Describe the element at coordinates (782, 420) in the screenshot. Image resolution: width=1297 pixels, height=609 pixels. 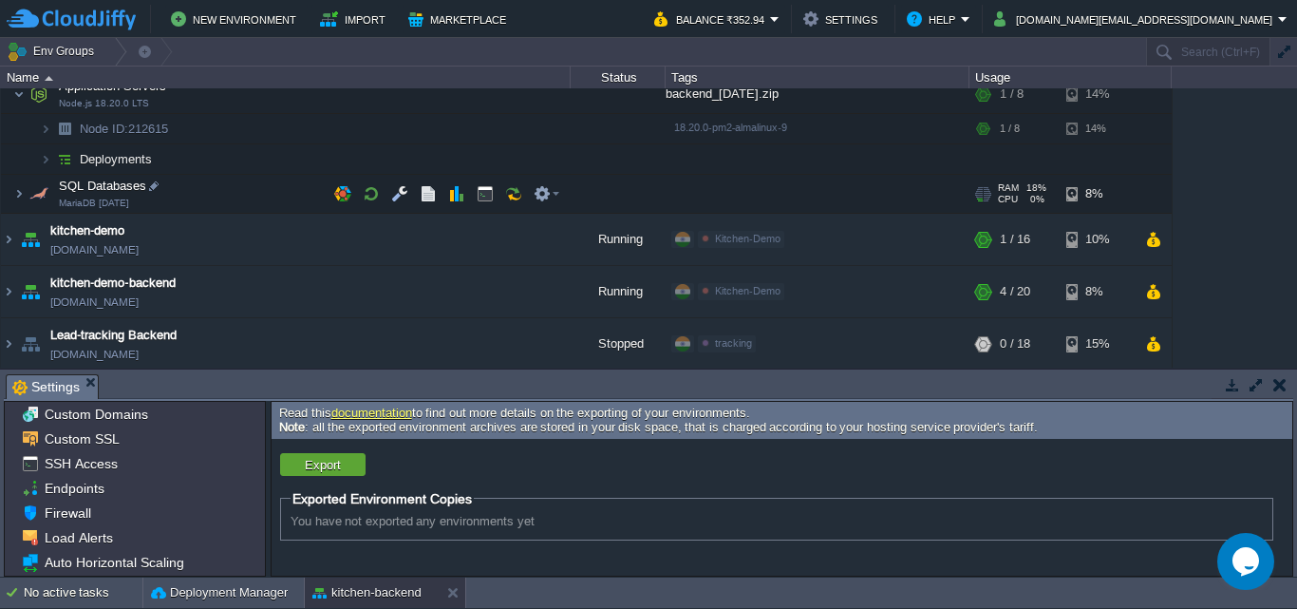
I see `div: Read this to find out more details on the exporting of your environments. : all the exported envi...` at that location.